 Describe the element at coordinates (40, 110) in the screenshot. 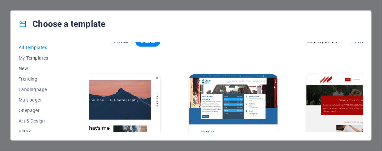

I see `span: Onepager` at that location.